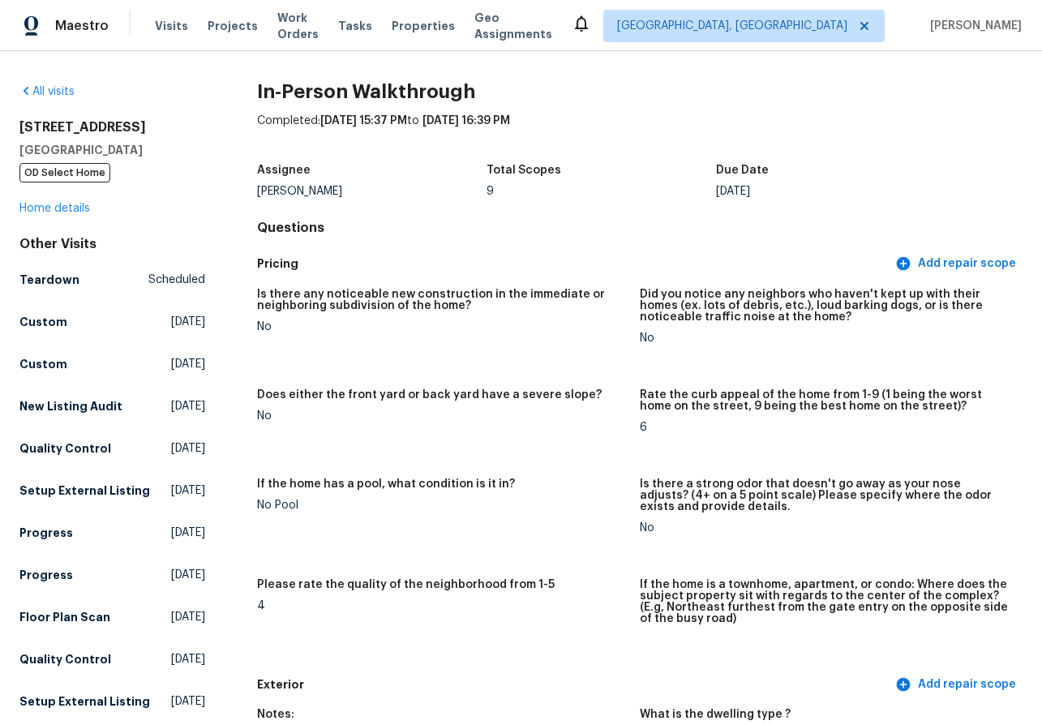 This screenshot has width=1042, height=725. Describe the element at coordinates (442, 606) in the screenshot. I see `div: 4` at that location.